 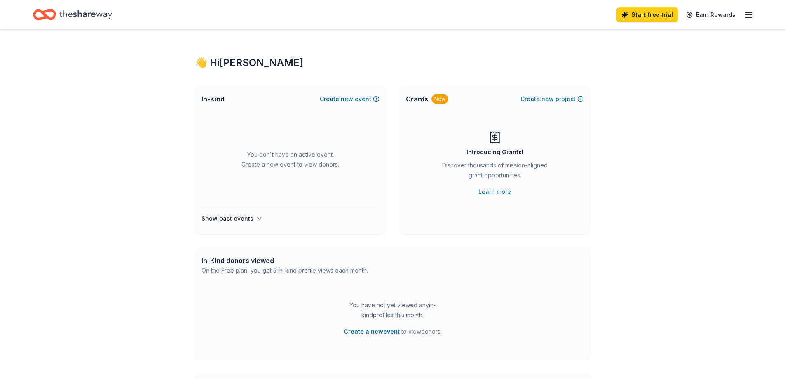 I want to click on span: to view donors ., so click(x=393, y=331).